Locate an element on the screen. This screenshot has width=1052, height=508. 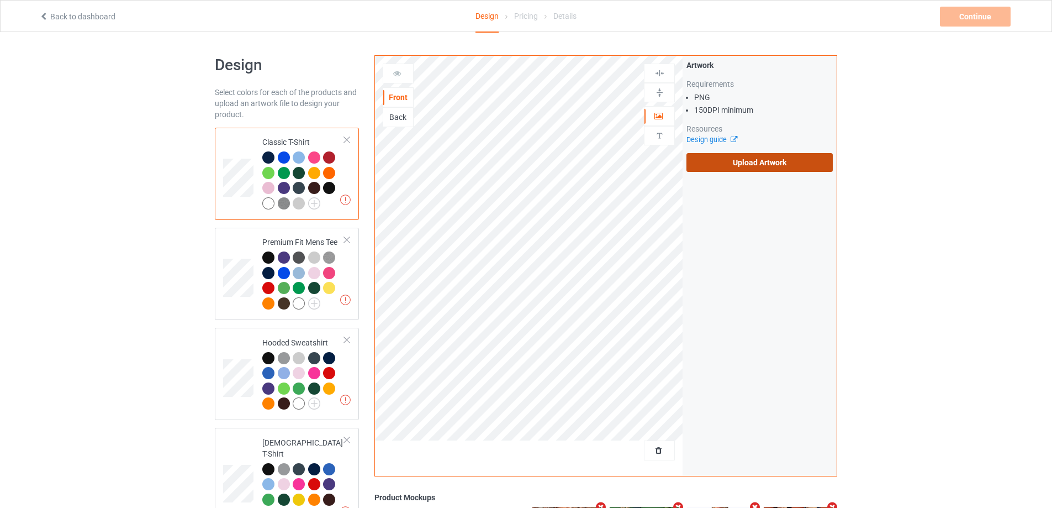
div: Product Mockups is located at coordinates (606, 497).